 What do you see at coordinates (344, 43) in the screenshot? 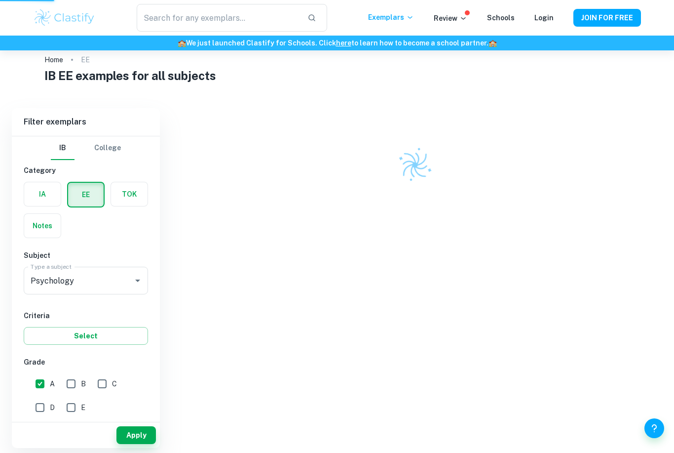
I see `a: here` at bounding box center [344, 43].